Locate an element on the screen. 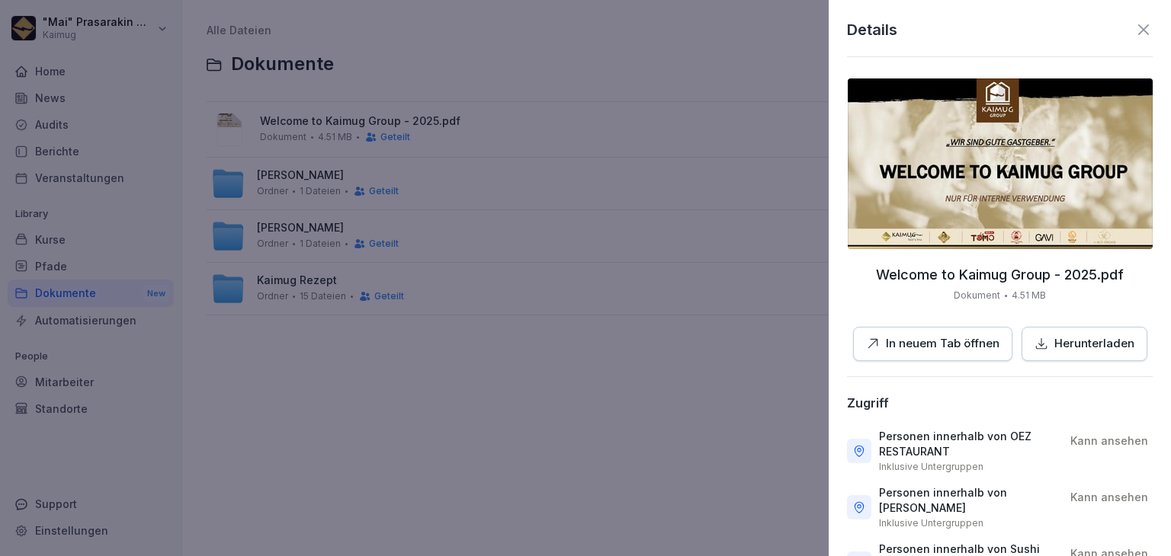 Image resolution: width=1171 pixels, height=556 pixels. p: Herunterladen is located at coordinates (1094, 344).